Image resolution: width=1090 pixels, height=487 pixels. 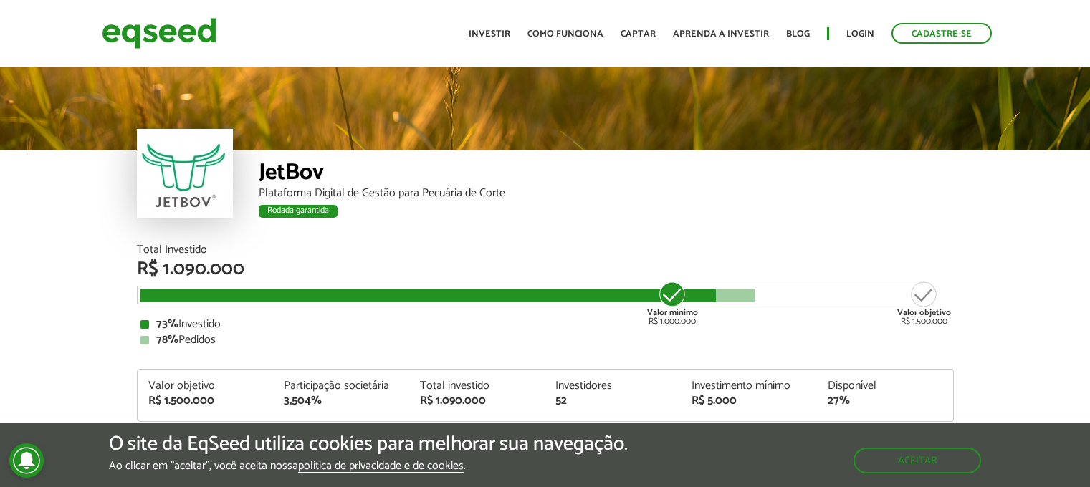 What do you see at coordinates (341, 386) in the screenshot?
I see `div: Participação societária` at bounding box center [341, 386].